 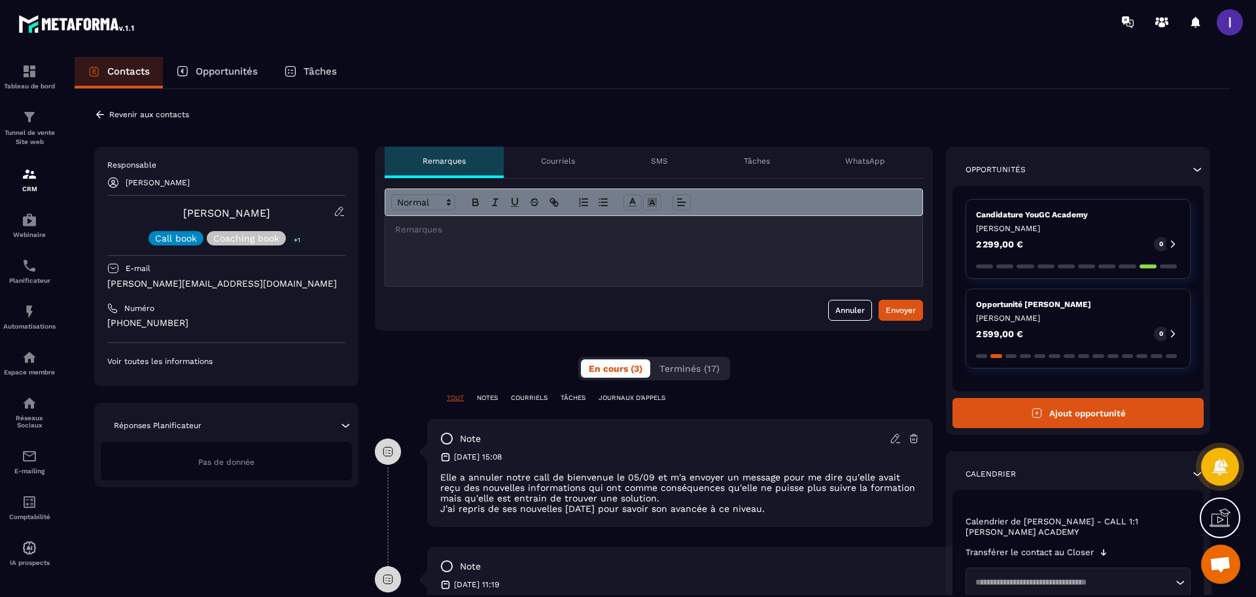 What do you see at coordinates (29, 412) in the screenshot?
I see `a: social-networksocial-networkRéseaux Sociaux` at bounding box center [29, 412].